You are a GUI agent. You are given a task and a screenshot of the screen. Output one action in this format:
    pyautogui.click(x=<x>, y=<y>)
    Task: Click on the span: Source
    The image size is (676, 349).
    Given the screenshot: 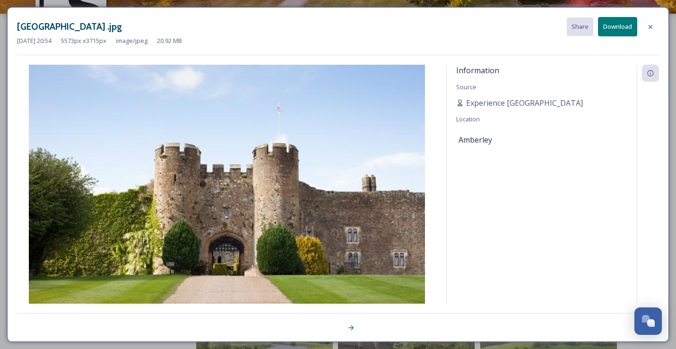 What is the action you would take?
    pyautogui.click(x=466, y=87)
    